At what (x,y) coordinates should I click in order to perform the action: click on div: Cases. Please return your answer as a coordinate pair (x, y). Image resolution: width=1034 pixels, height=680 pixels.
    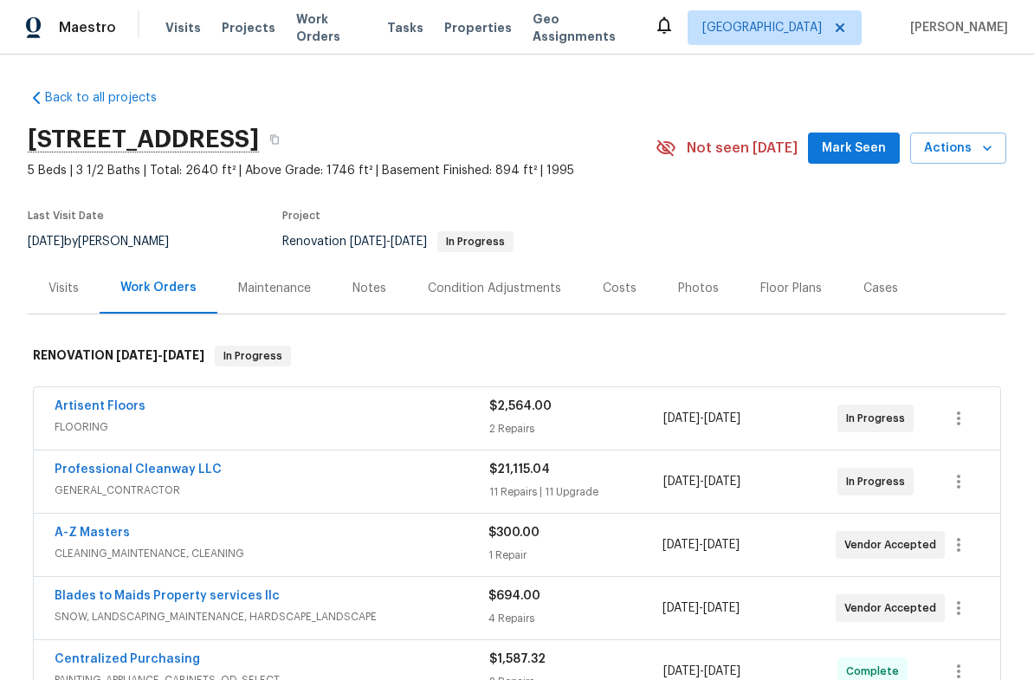
    Looking at the image, I should click on (880, 288).